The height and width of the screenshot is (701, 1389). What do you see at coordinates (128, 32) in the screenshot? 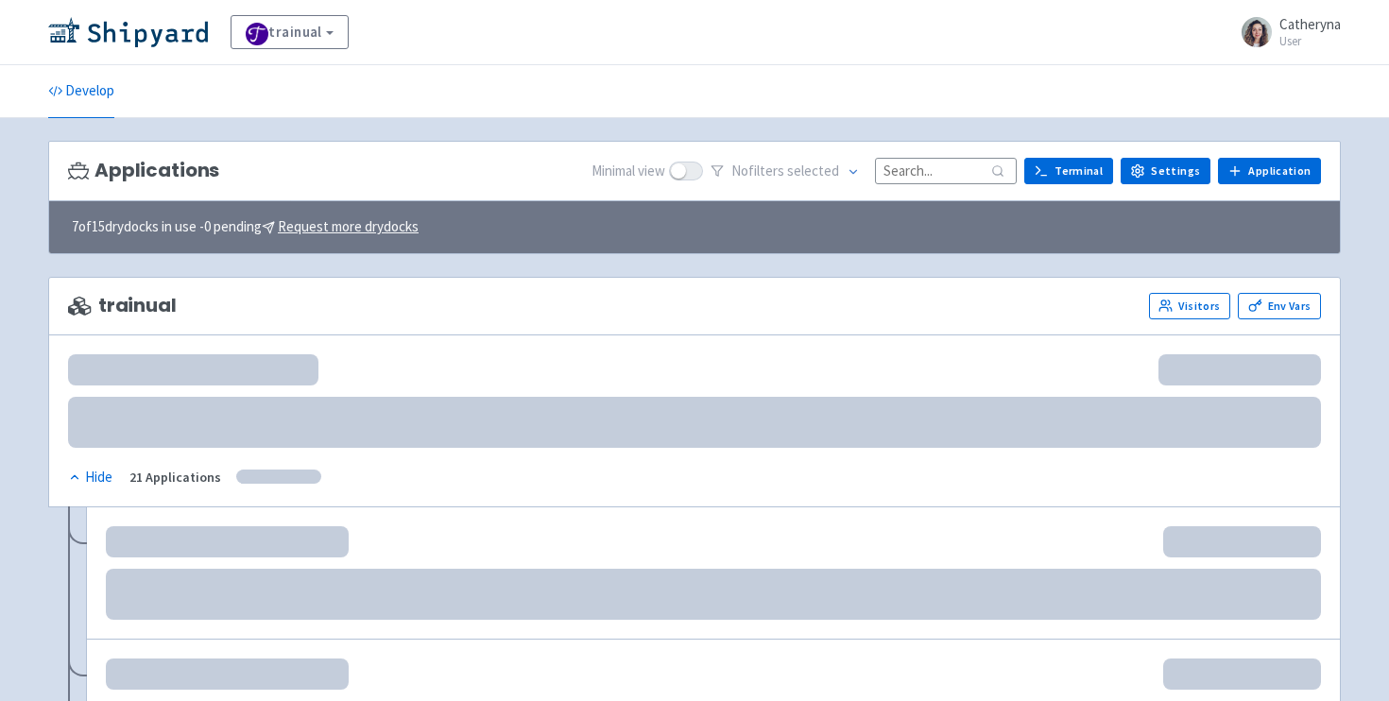
I see `img: Shipyard logo` at bounding box center [128, 32].